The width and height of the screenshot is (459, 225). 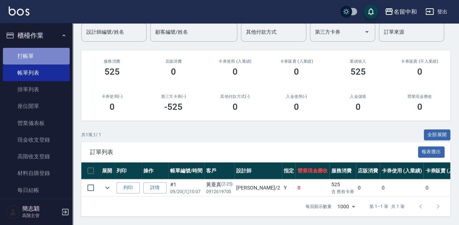 What do you see at coordinates (128, 171) in the screenshot?
I see `th: 列印` at bounding box center [128, 171].